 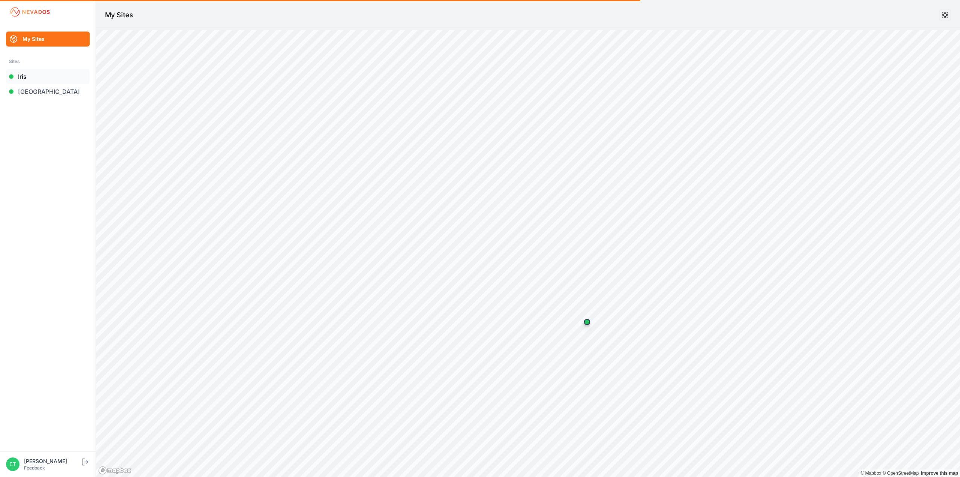 What do you see at coordinates (940, 473) in the screenshot?
I see `a: Map feedback` at bounding box center [940, 473].